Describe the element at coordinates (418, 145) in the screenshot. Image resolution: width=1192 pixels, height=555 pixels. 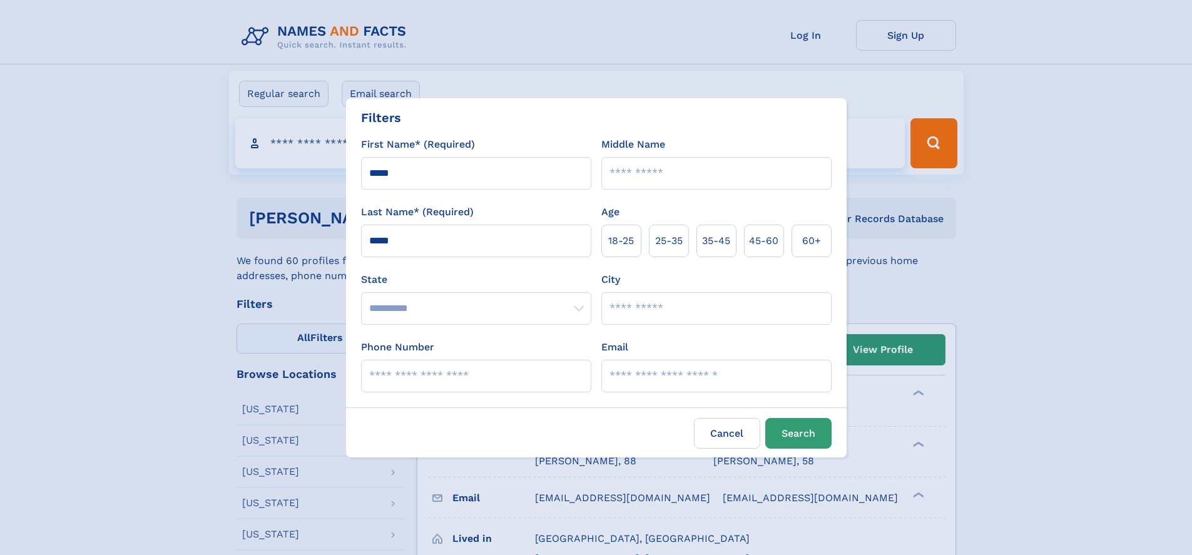
I see `label: First Name* (Required)` at that location.